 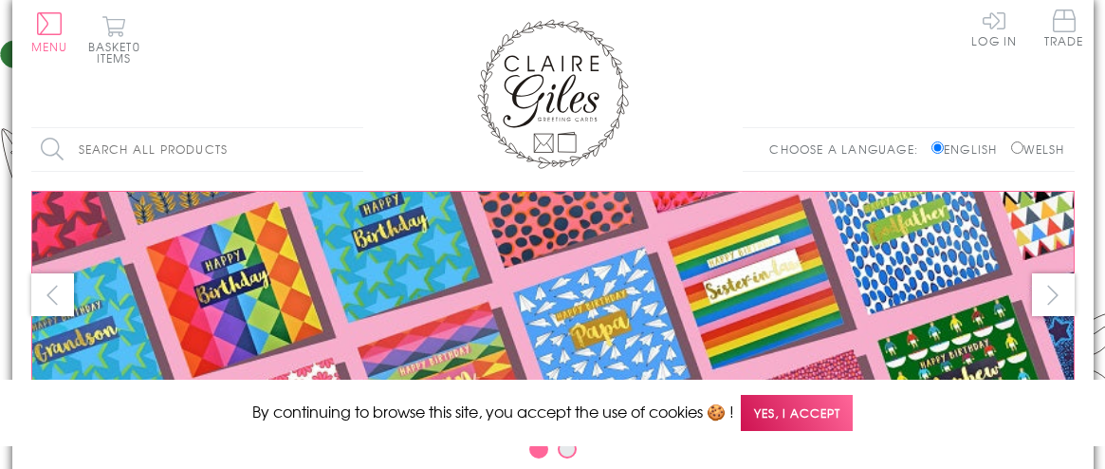 What do you see at coordinates (1038, 149) in the screenshot?
I see `label: Welsh` at bounding box center [1038, 149].